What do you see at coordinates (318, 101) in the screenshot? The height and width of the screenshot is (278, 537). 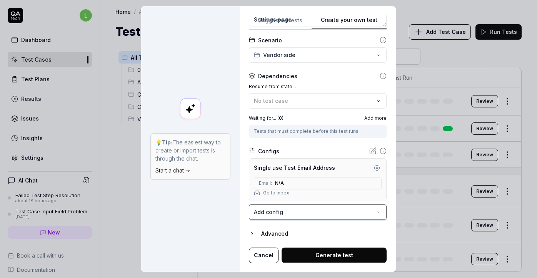 I see `button: No test case` at bounding box center [318, 101].